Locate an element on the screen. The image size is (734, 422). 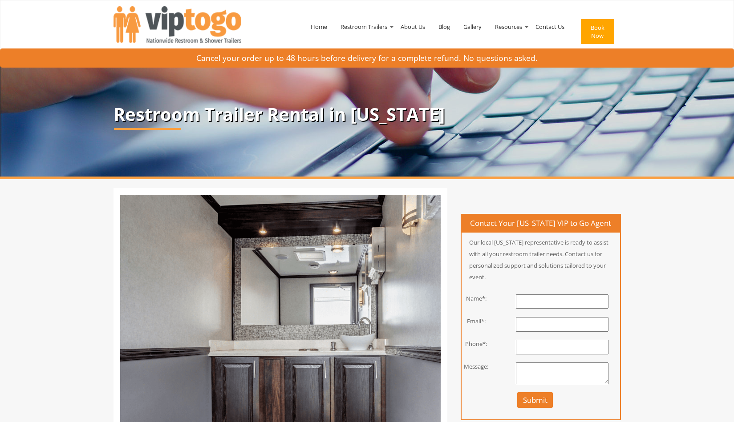
a: Home is located at coordinates (319, 27).